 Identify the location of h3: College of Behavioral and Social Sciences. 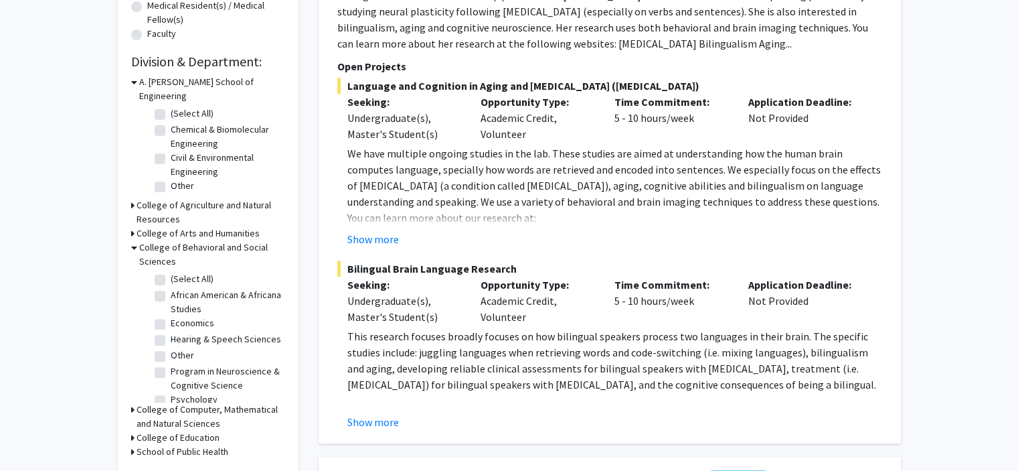
(212, 254).